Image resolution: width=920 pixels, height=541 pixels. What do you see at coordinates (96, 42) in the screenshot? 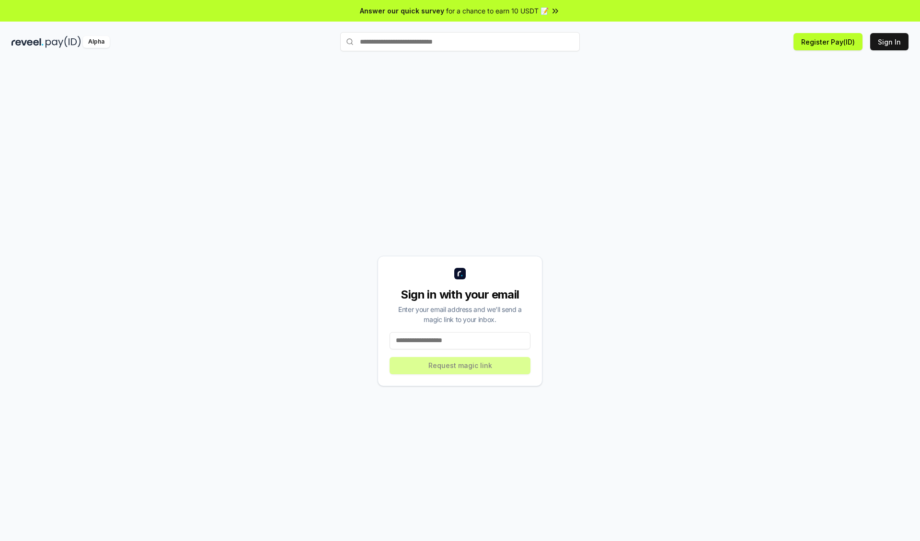
I see `div: Alpha` at bounding box center [96, 42].